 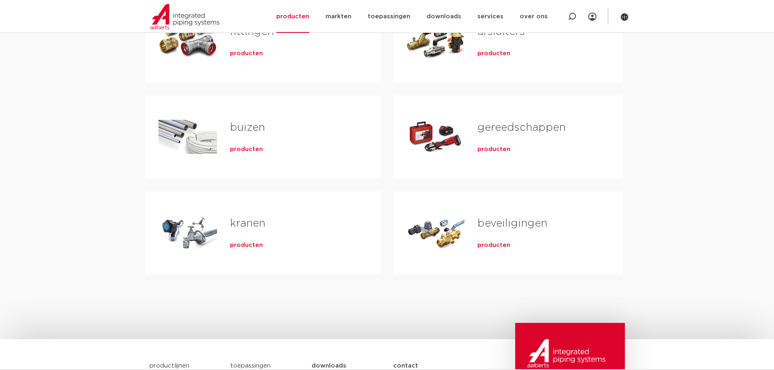 What do you see at coordinates (512, 223) in the screenshot?
I see `a: beveiligingen` at bounding box center [512, 223].